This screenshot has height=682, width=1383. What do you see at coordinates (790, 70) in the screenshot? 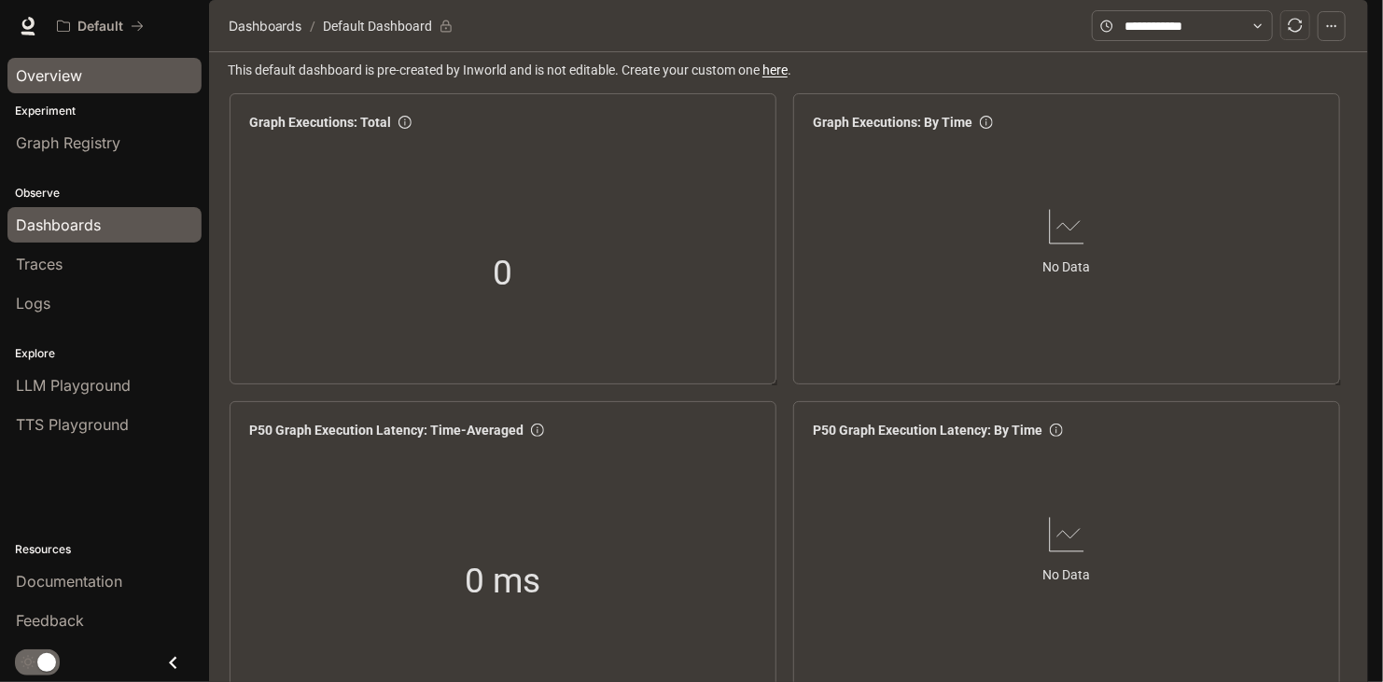
I see `span: This default dashboard is pre-created by Inworld and is not editable. Create your custom one .` at bounding box center [790, 70].